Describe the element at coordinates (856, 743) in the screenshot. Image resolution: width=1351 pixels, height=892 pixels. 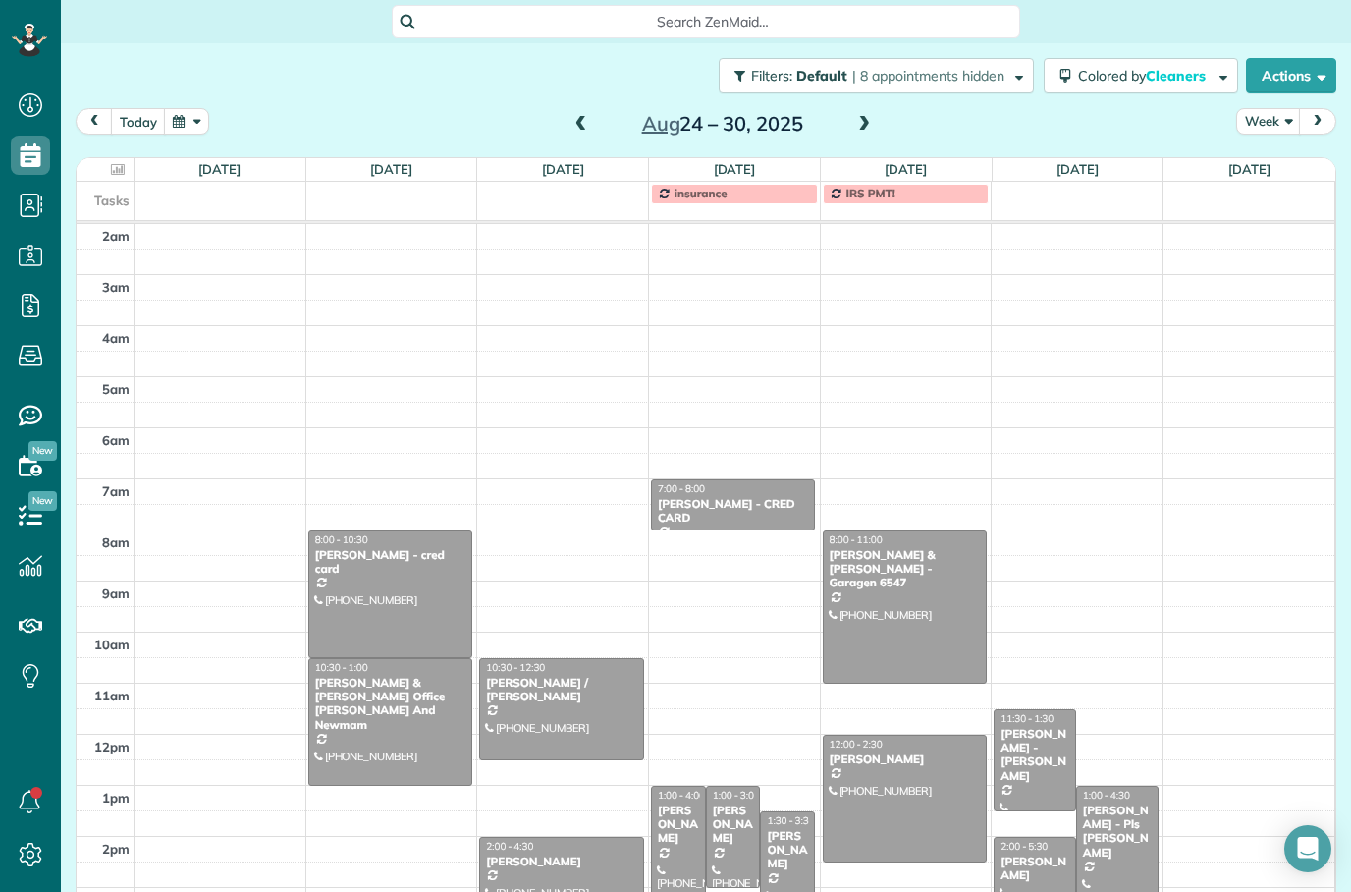
I see `span: 12:00 - 2:30` at that location.